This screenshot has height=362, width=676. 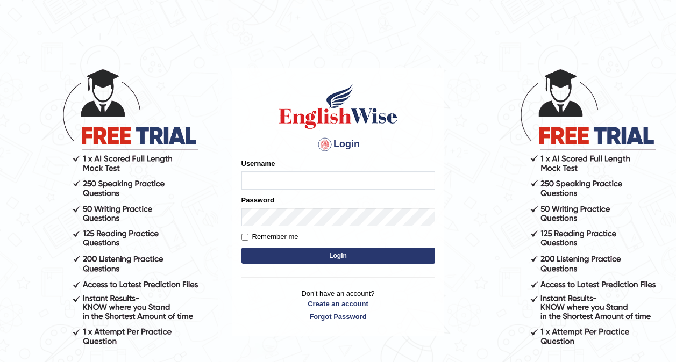 What do you see at coordinates (338, 145) in the screenshot?
I see `h4: Login` at bounding box center [338, 145].